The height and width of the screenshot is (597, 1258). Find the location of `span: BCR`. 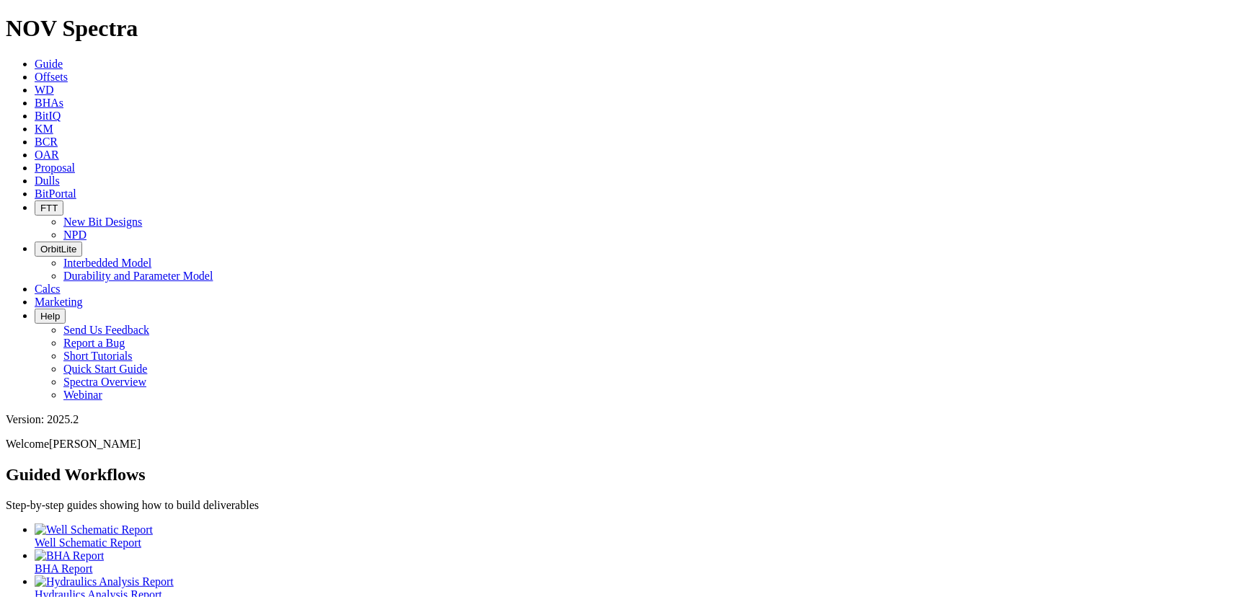

span: BCR is located at coordinates (46, 141).